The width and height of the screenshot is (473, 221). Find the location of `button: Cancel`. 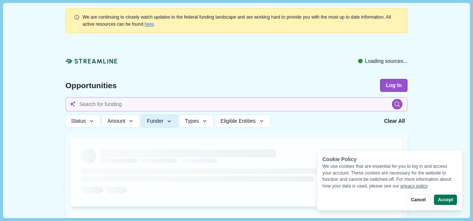

button: Cancel is located at coordinates (418, 200).